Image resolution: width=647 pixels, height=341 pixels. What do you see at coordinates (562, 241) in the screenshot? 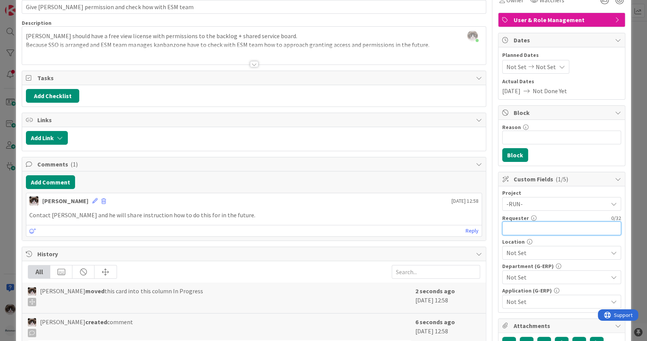
I see `div: Location` at bounding box center [562, 241].